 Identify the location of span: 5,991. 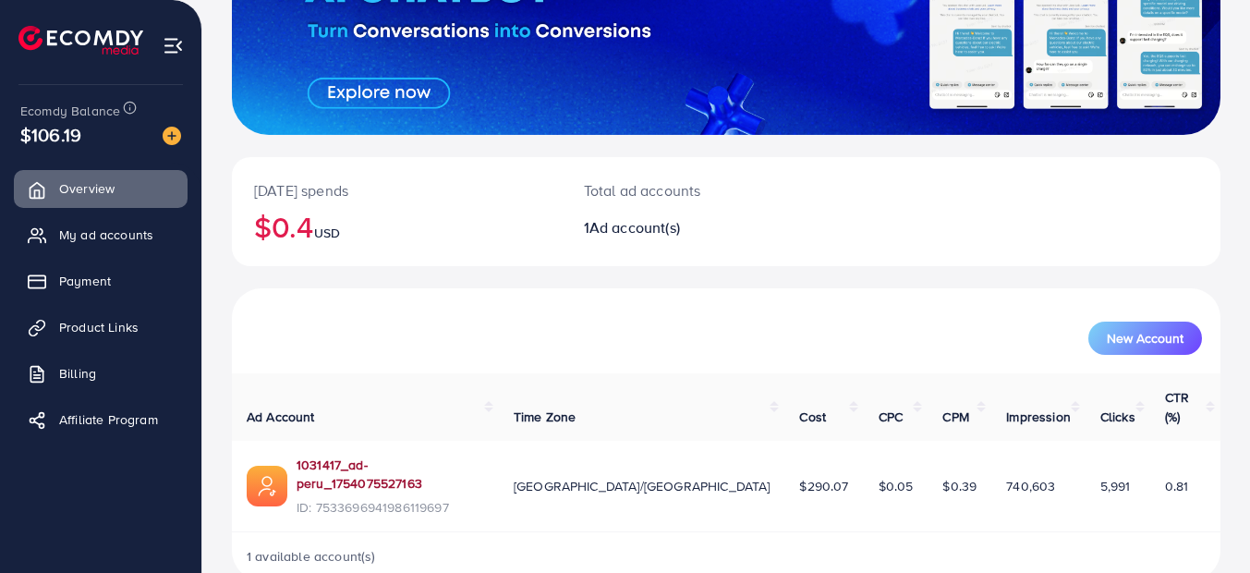
(1115, 486).